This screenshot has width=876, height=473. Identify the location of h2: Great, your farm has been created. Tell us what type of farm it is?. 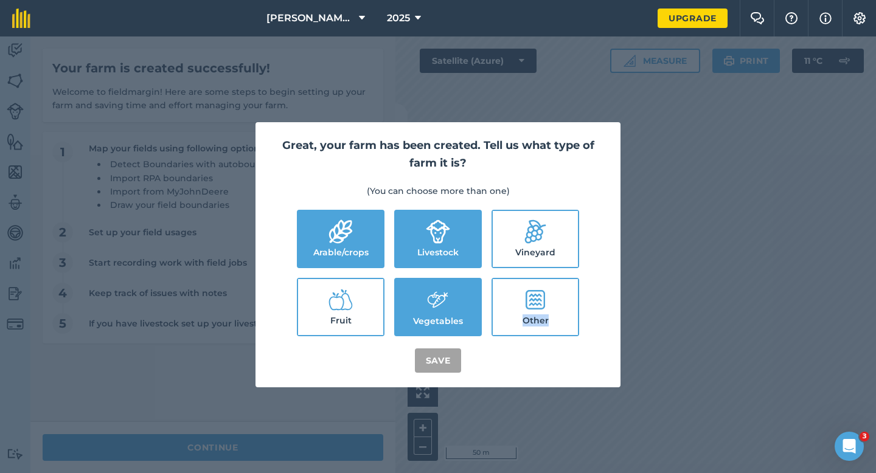
(438, 155).